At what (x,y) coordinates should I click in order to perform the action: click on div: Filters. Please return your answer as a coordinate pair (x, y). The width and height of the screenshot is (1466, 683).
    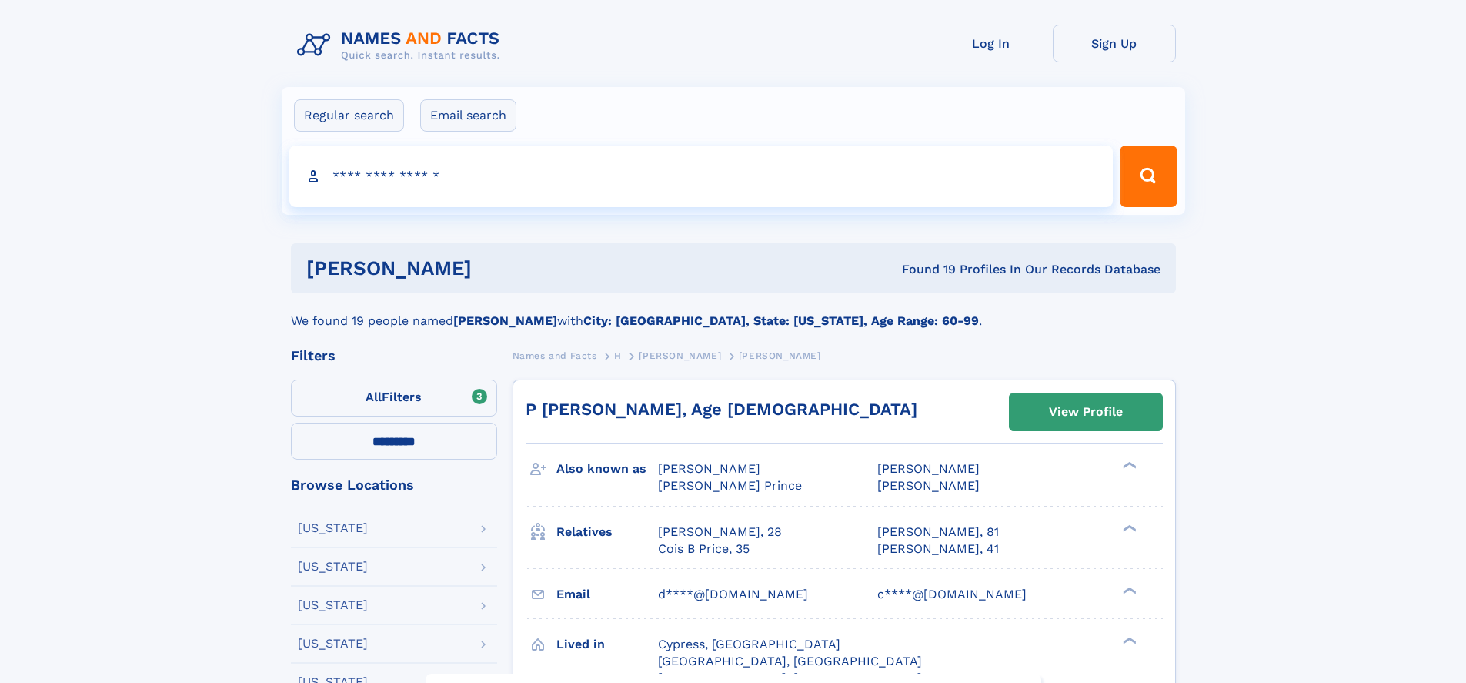
    Looking at the image, I should click on (394, 356).